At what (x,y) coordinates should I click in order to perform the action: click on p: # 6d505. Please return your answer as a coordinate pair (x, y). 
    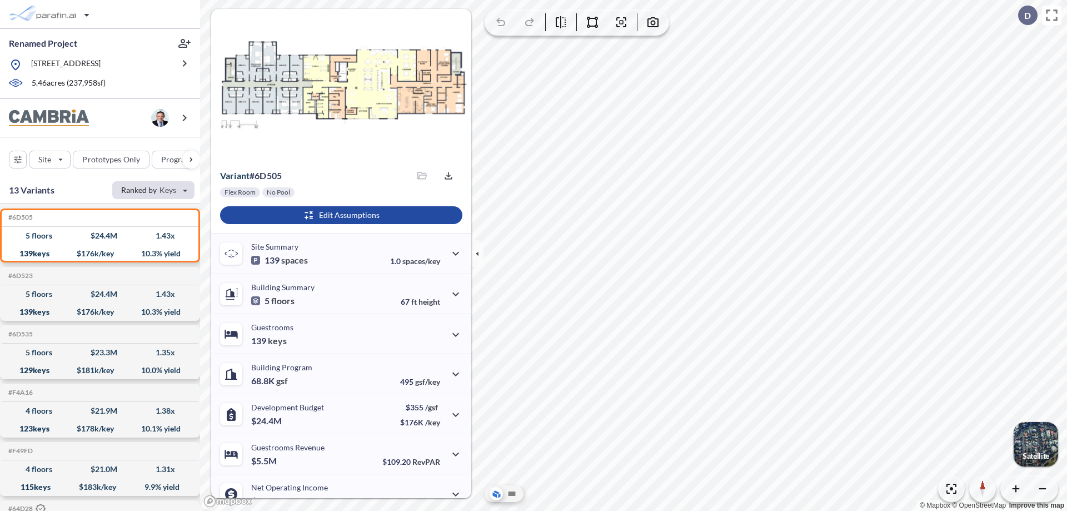
    Looking at the image, I should click on (251, 176).